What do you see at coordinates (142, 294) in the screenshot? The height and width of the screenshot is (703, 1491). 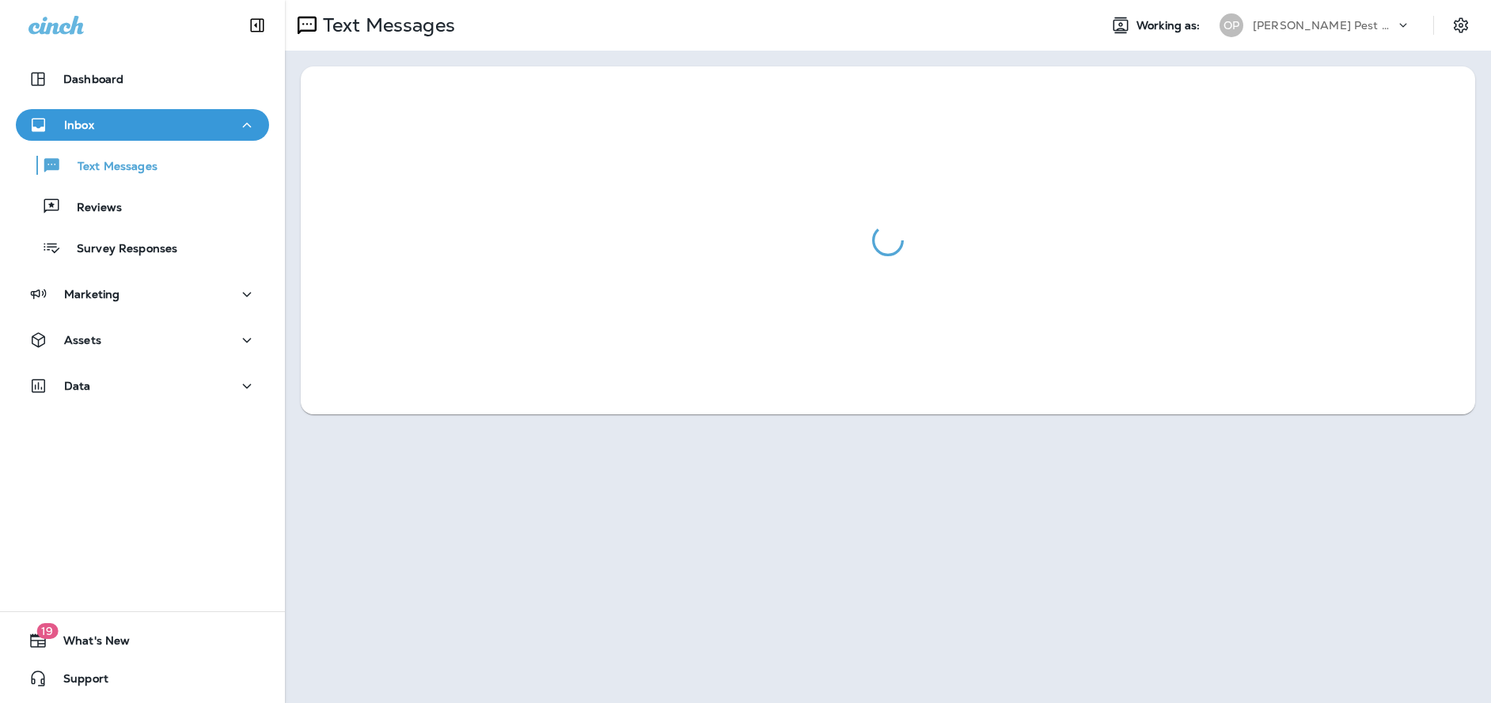 I see `button: Marketing` at bounding box center [142, 294].